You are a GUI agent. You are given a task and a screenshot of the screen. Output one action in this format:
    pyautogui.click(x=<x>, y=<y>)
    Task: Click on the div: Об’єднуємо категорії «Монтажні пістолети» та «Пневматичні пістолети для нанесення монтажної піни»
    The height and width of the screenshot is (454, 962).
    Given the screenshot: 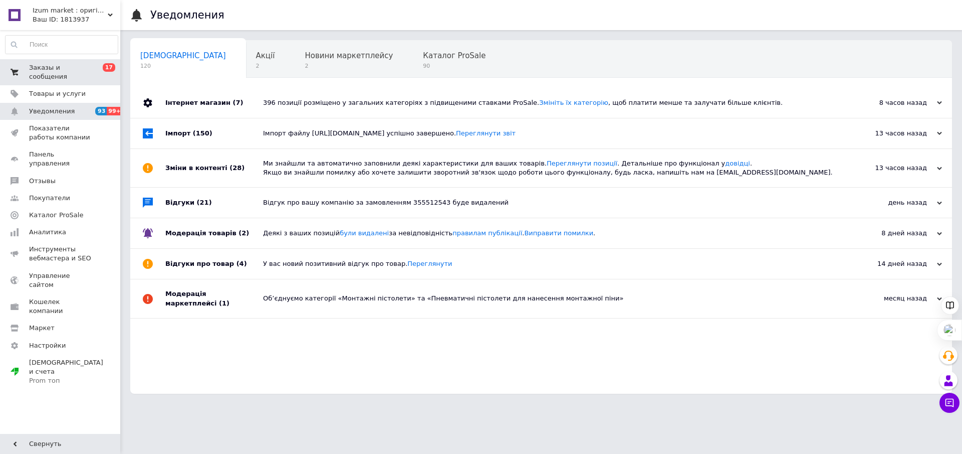 What is the action you would take?
    pyautogui.click(x=552, y=298)
    